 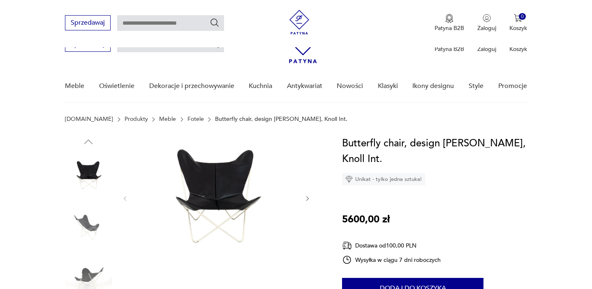 I want to click on a: Style, so click(x=476, y=86).